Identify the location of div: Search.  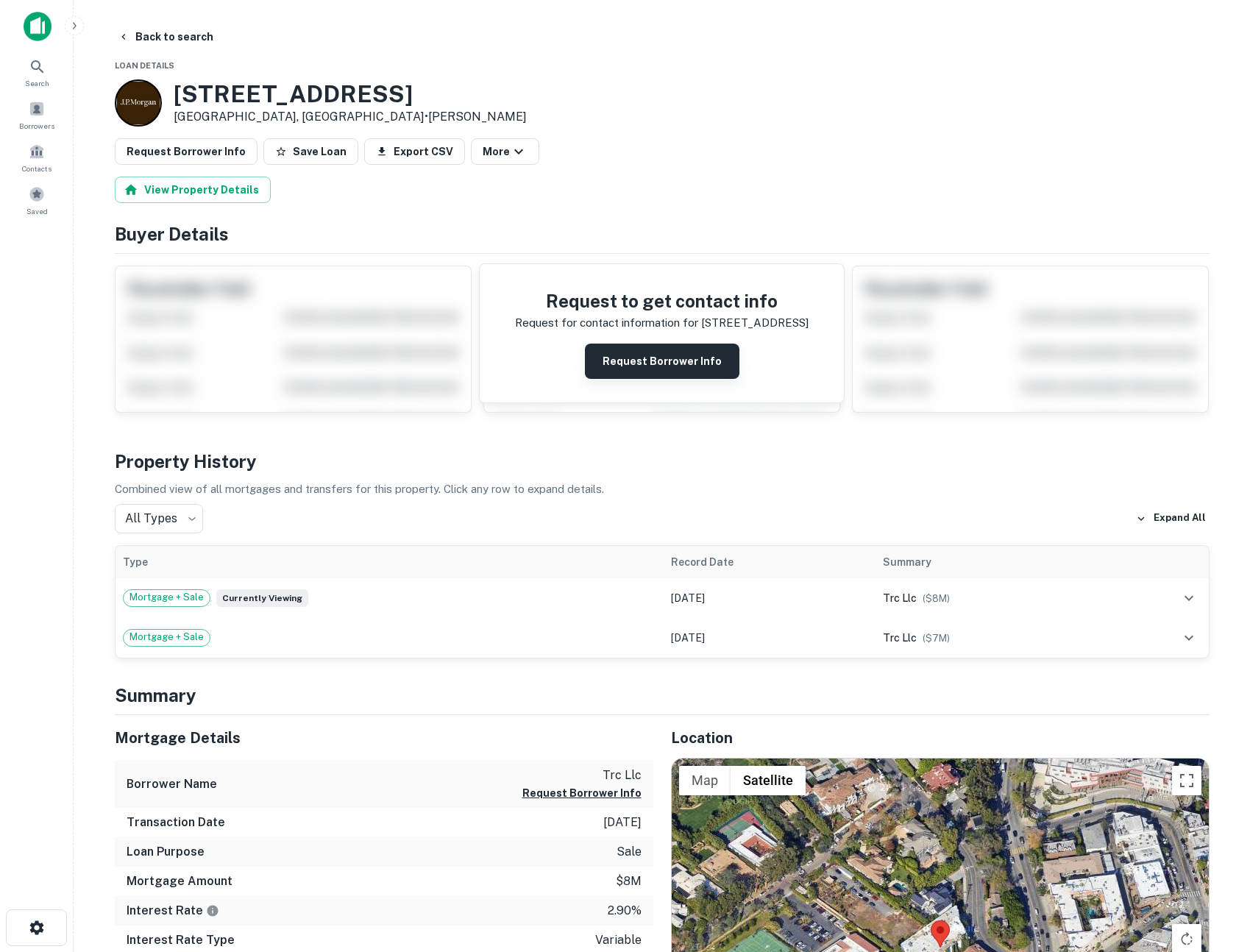
(37, 72).